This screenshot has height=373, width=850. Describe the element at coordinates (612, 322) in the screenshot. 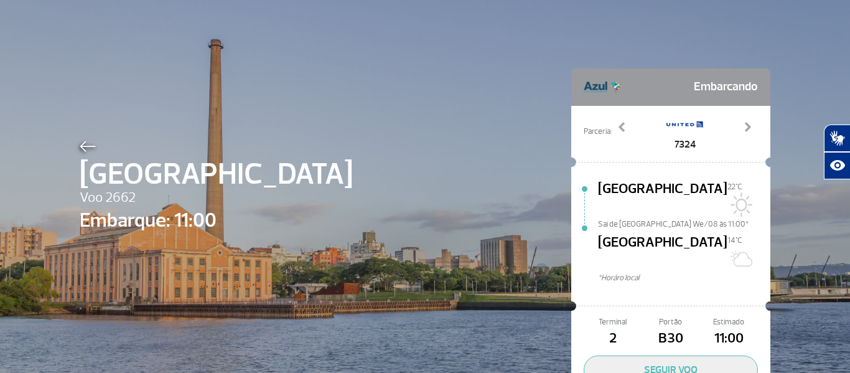

I see `span: Terminal` at that location.